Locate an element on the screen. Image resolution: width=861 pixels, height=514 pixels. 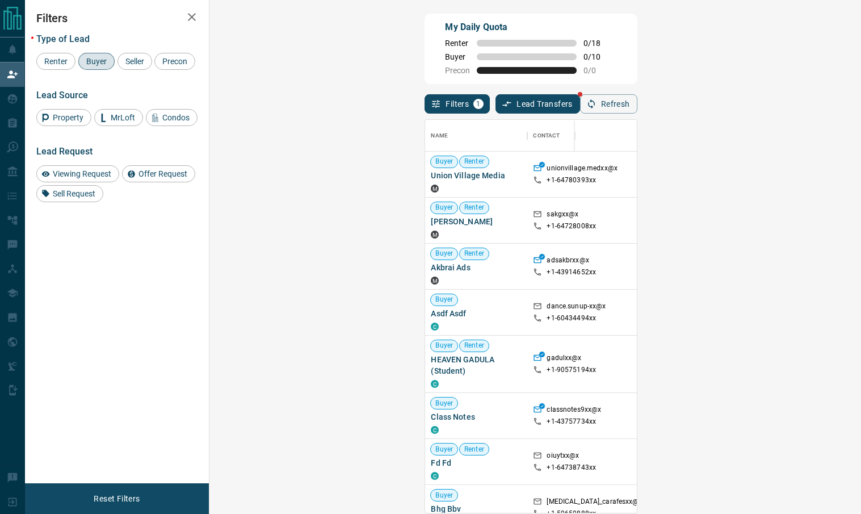
p: +1- 64780393xx is located at coordinates (571, 180).